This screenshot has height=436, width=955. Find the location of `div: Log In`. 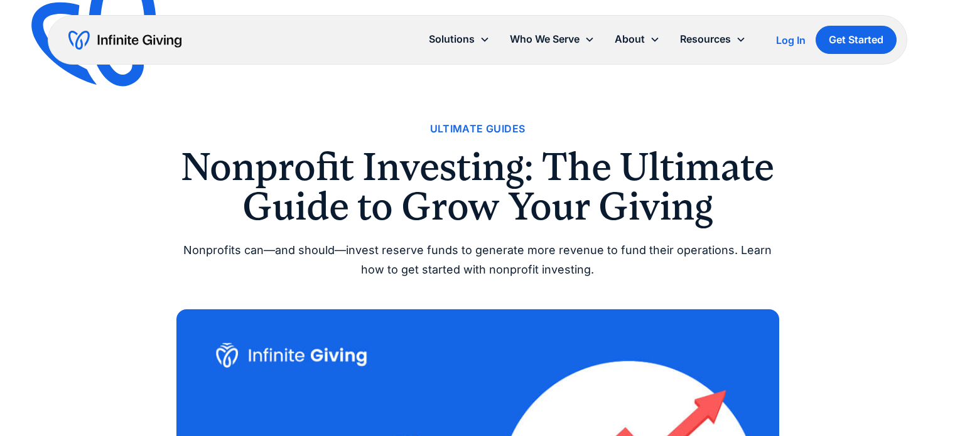

div: Log In is located at coordinates (790, 40).